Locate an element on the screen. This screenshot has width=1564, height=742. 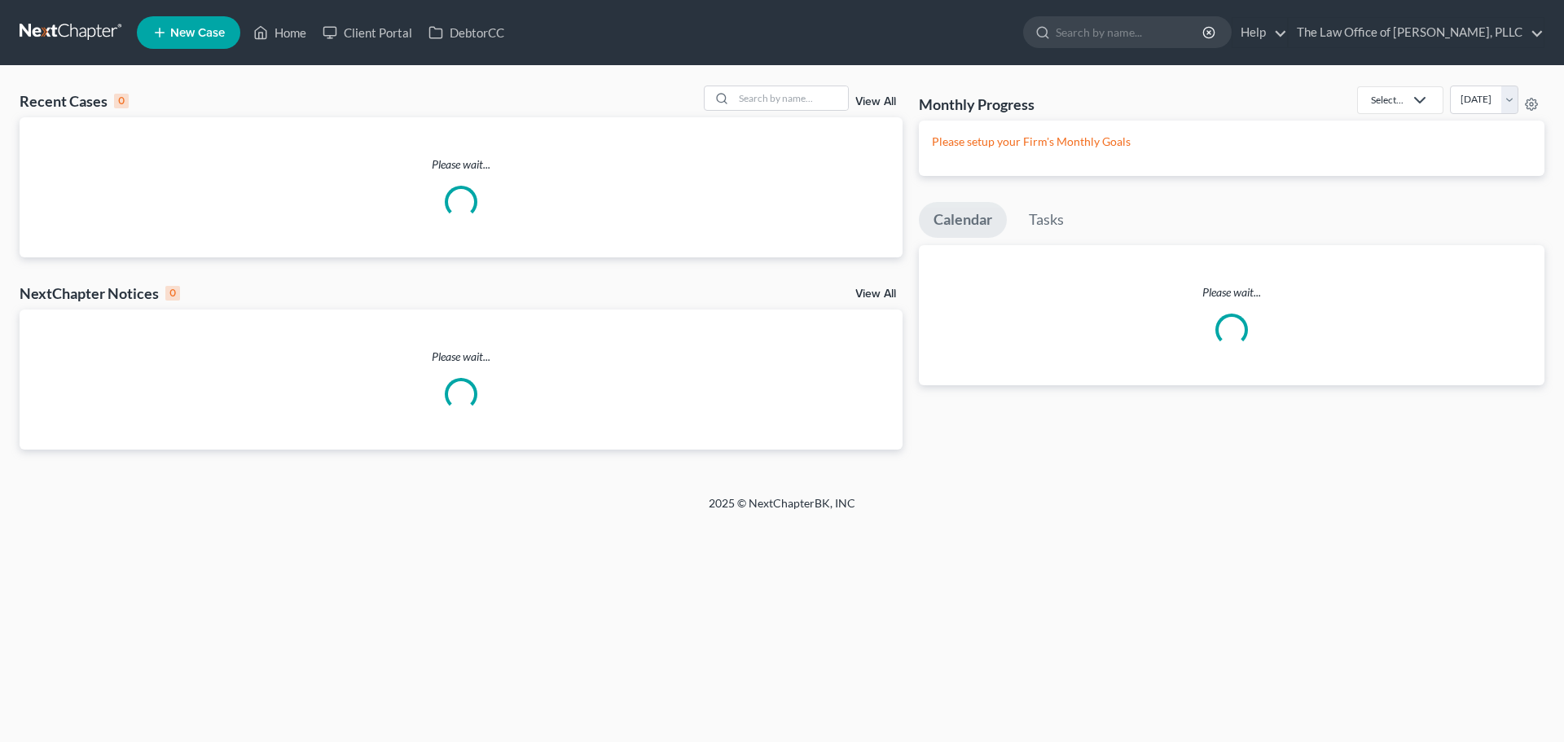
a: DebtorCC is located at coordinates (466, 33).